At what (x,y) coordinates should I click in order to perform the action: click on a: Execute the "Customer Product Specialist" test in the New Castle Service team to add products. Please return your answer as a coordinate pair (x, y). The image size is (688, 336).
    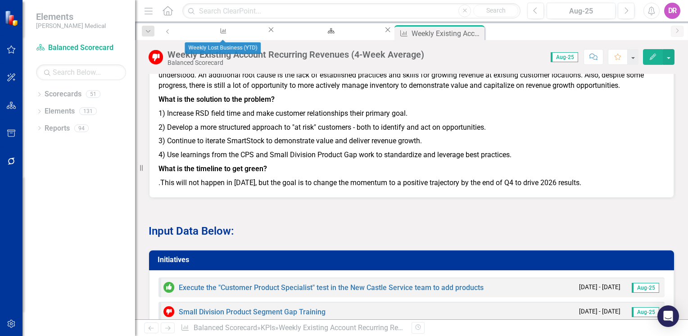
    Looking at the image, I should click on (331, 287).